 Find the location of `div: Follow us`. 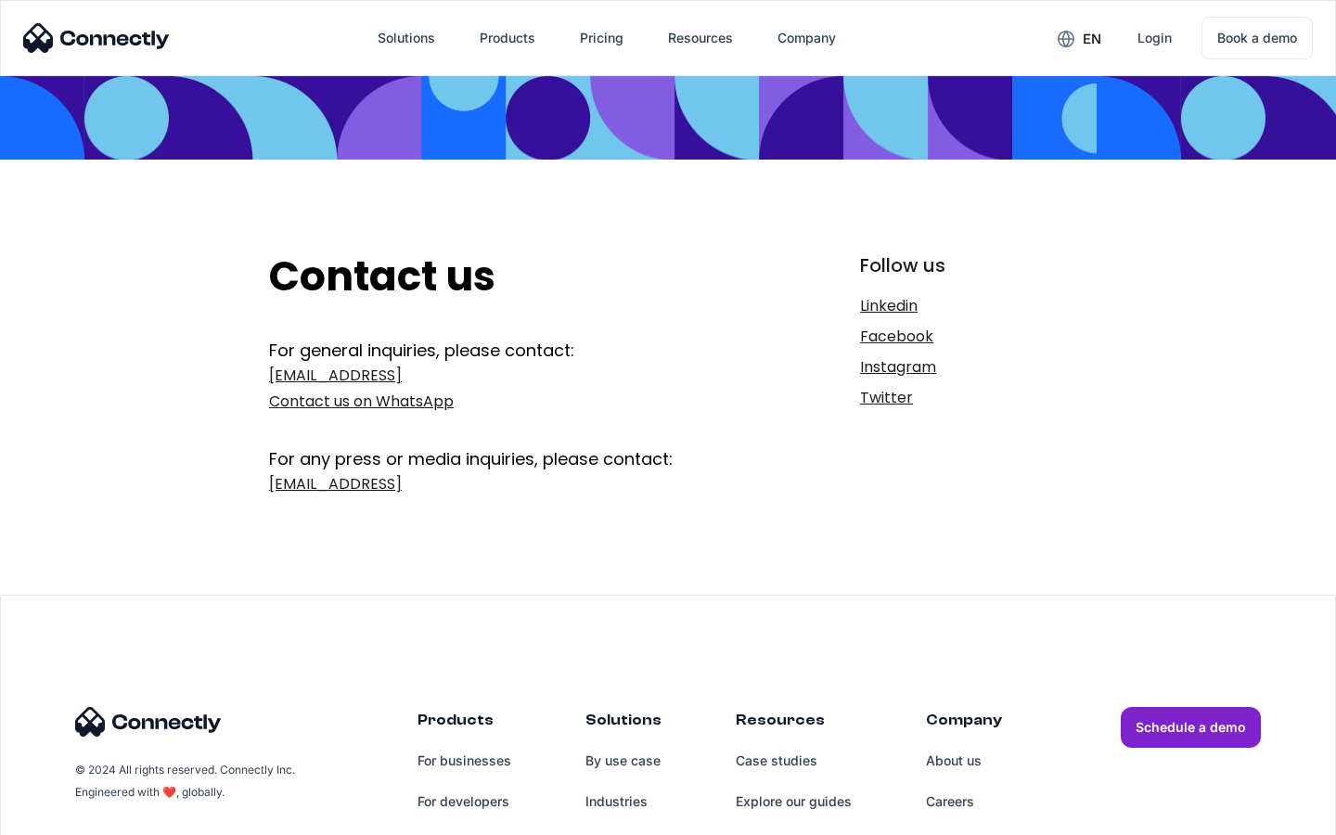

div: Follow us is located at coordinates (963, 265).